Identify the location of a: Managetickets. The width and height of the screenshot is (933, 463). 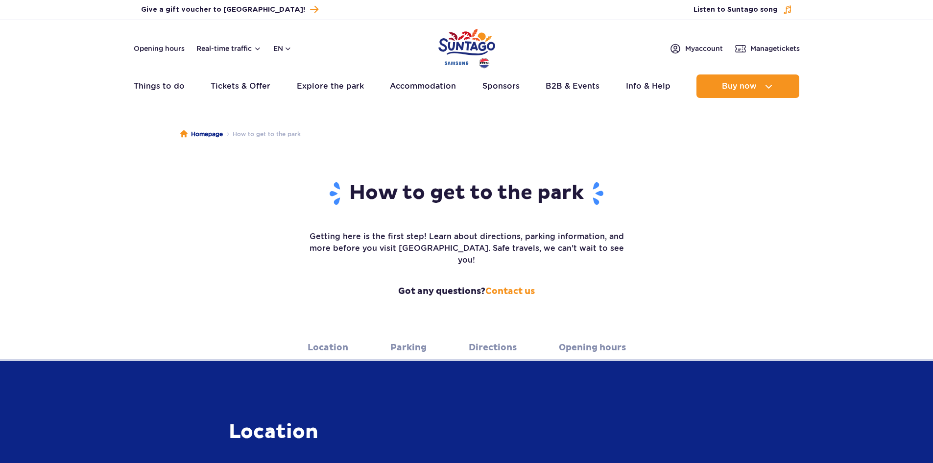
(767, 48).